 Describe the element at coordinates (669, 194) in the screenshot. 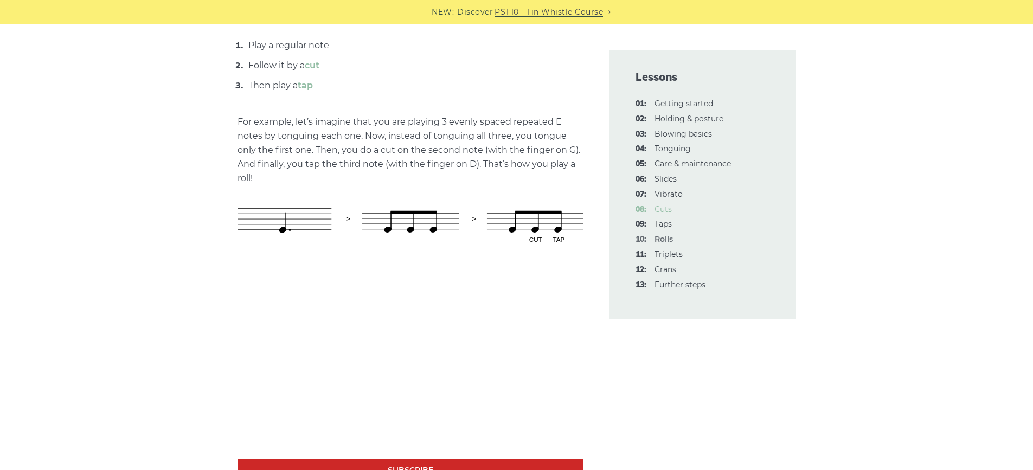

I see `a: 07:Vibrato` at that location.